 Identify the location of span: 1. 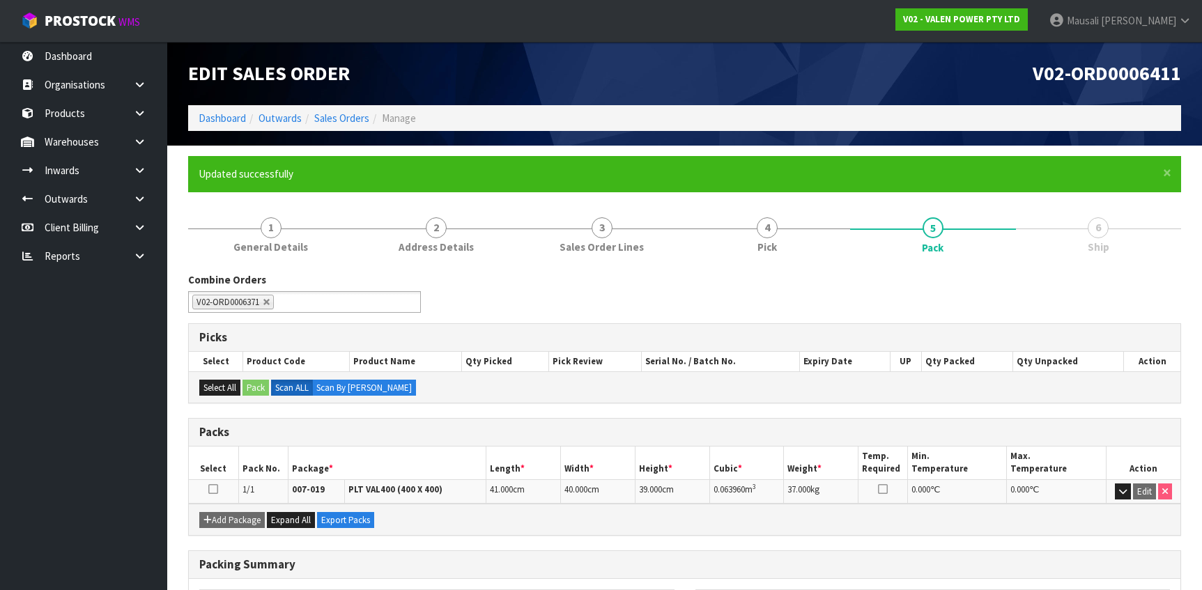
(271, 228).